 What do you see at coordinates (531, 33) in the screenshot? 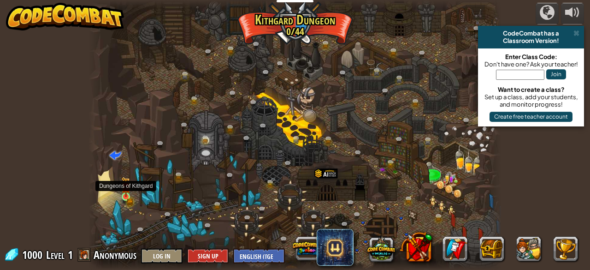
I see `div: CodeCombat has a` at bounding box center [531, 33].